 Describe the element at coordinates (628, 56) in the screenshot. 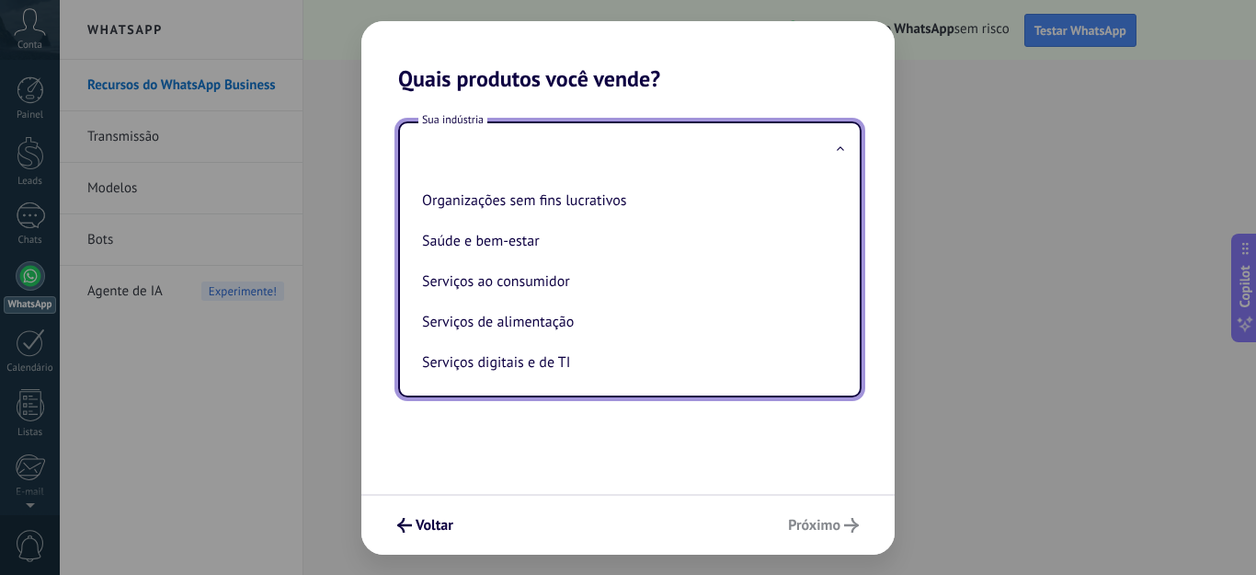

I see `h2: Quais produtos você vende?` at that location.